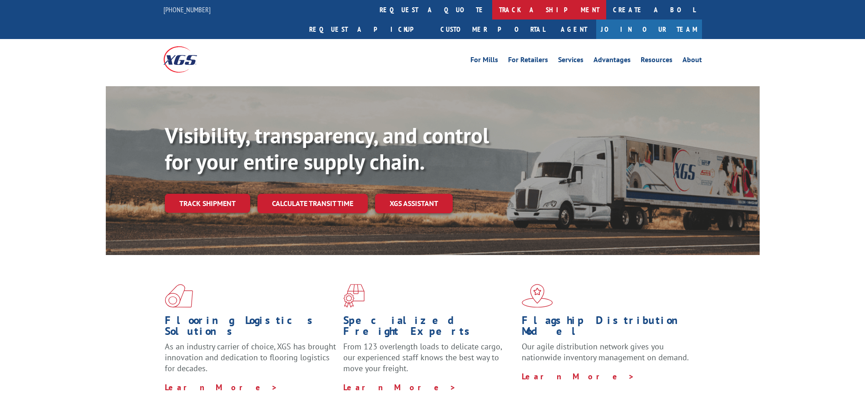  I want to click on a: For Mills, so click(484, 61).